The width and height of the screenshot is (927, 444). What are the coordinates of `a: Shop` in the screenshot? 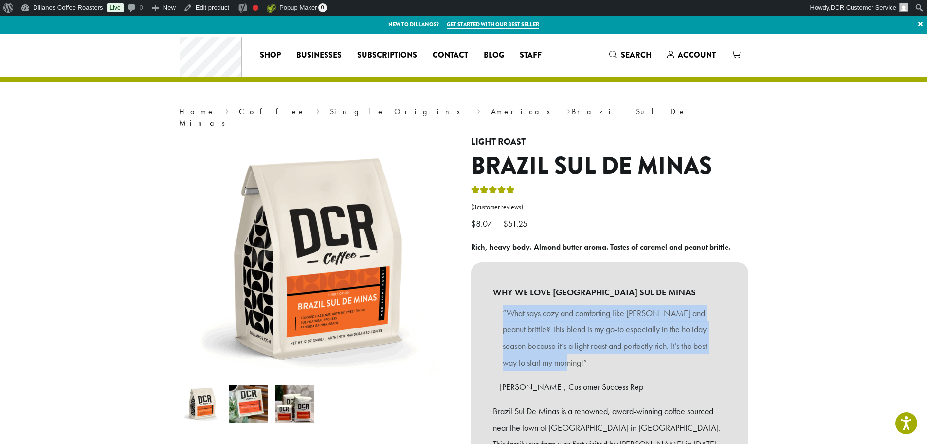 It's located at (270, 55).